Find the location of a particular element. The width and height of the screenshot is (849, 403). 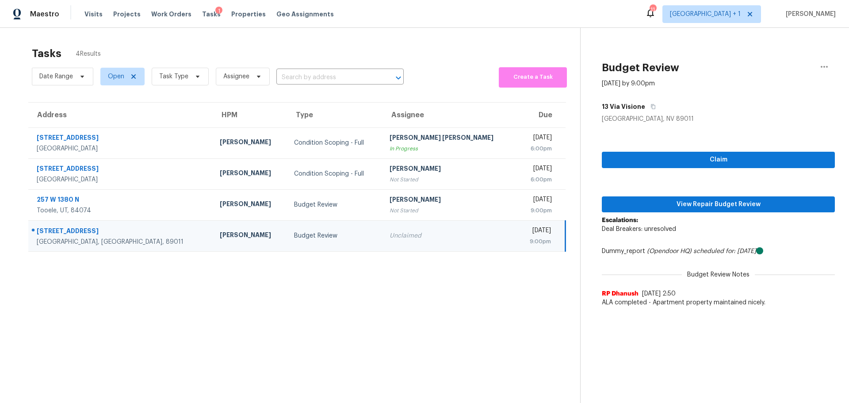

h2: Tasks is located at coordinates (46, 54).